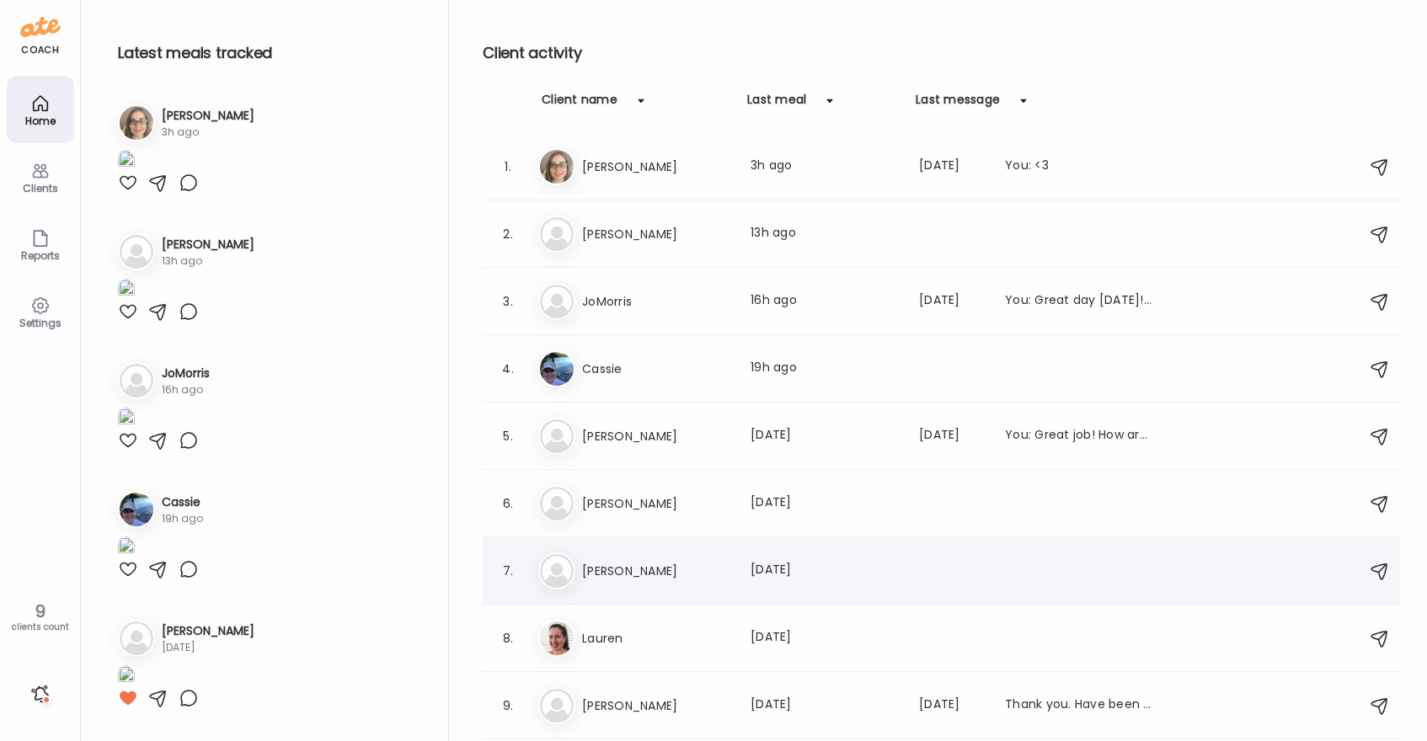 Image resolution: width=1427 pixels, height=741 pixels. I want to click on h2: Client activity, so click(941, 53).